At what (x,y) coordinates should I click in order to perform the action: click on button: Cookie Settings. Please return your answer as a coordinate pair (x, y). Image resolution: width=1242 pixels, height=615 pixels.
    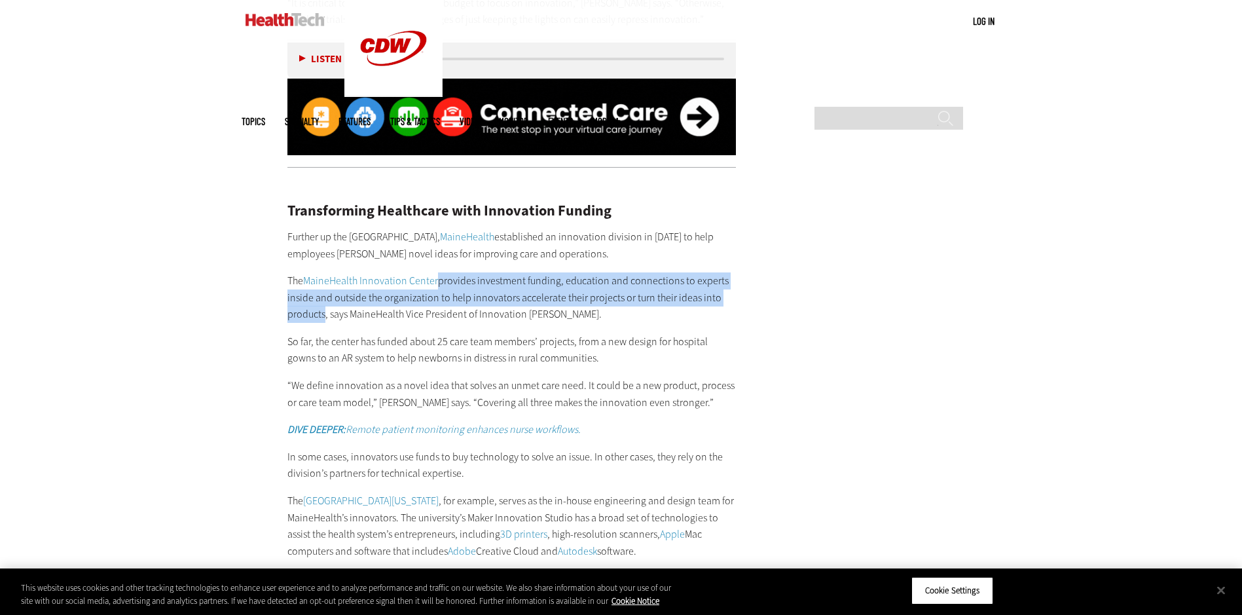
    Looking at the image, I should click on (952, 590).